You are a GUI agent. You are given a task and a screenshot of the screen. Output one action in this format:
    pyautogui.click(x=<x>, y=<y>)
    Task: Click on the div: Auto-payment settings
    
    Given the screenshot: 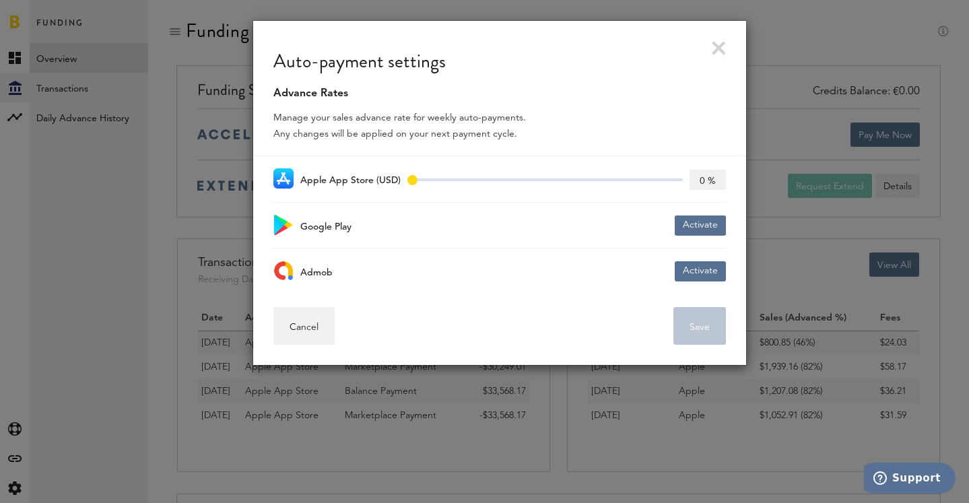 What is the action you would take?
    pyautogui.click(x=499, y=48)
    